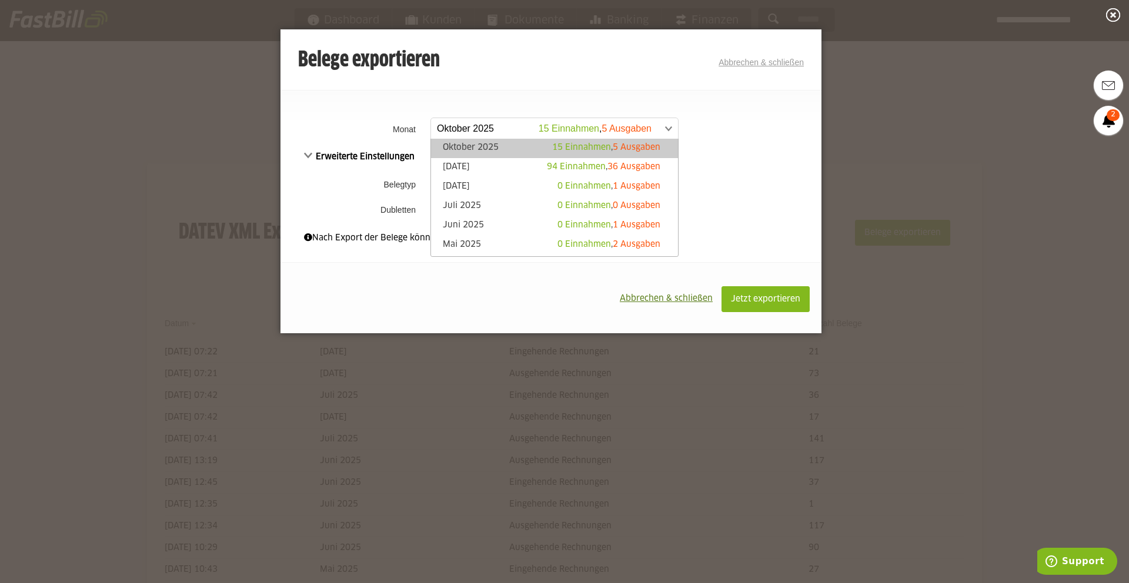 This screenshot has height=583, width=1129. What do you see at coordinates (46, 14) in the screenshot?
I see `span: Support` at bounding box center [46, 14].